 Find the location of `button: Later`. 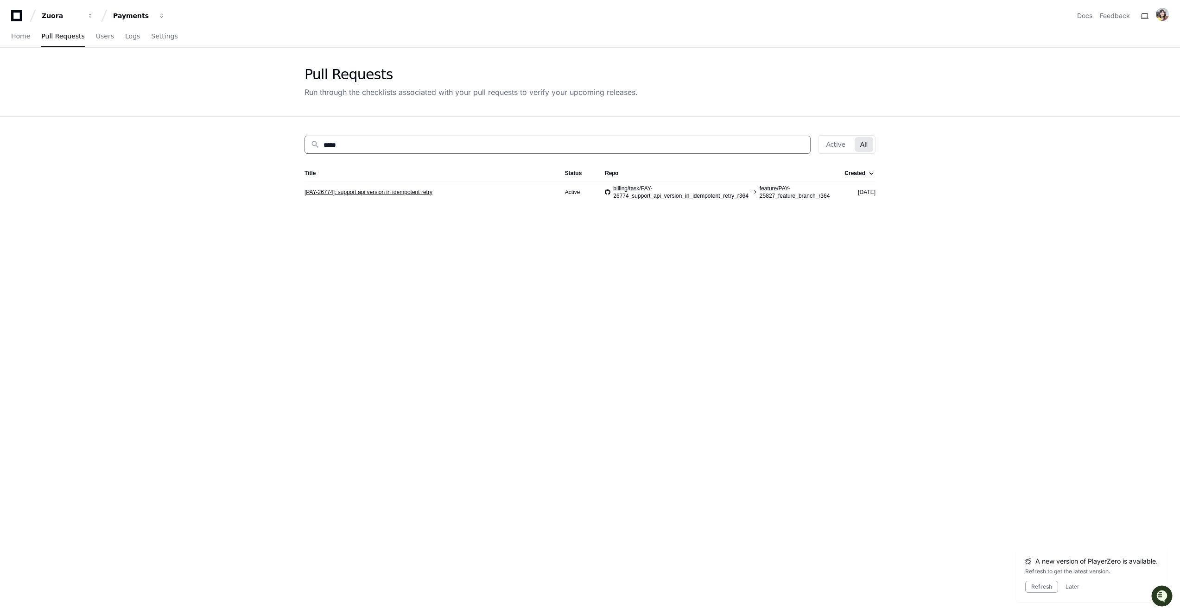

button: Later is located at coordinates (1072, 587).